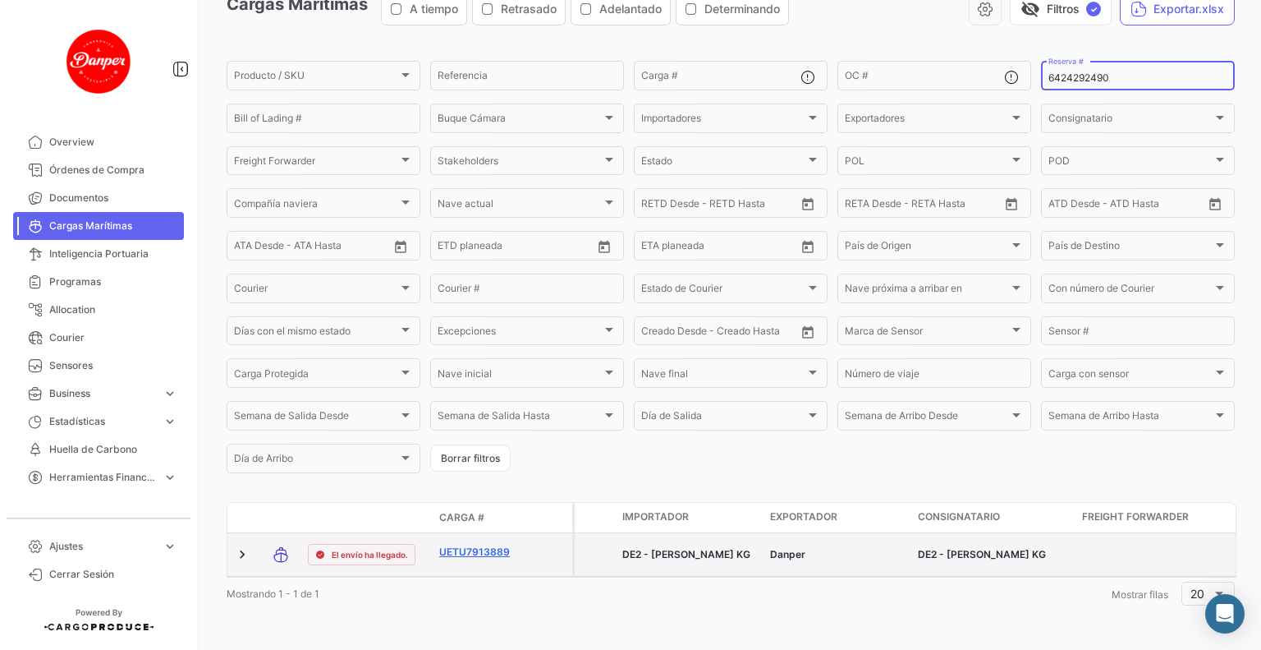 The image size is (1261, 650). Describe the element at coordinates (99, 365) in the screenshot. I see `a: Sensores` at that location.